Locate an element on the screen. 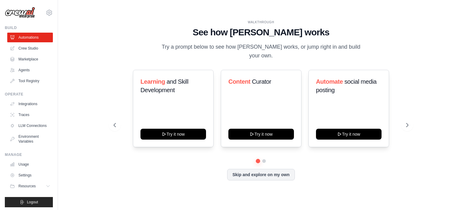  a: Crew Studio is located at coordinates (30, 48).